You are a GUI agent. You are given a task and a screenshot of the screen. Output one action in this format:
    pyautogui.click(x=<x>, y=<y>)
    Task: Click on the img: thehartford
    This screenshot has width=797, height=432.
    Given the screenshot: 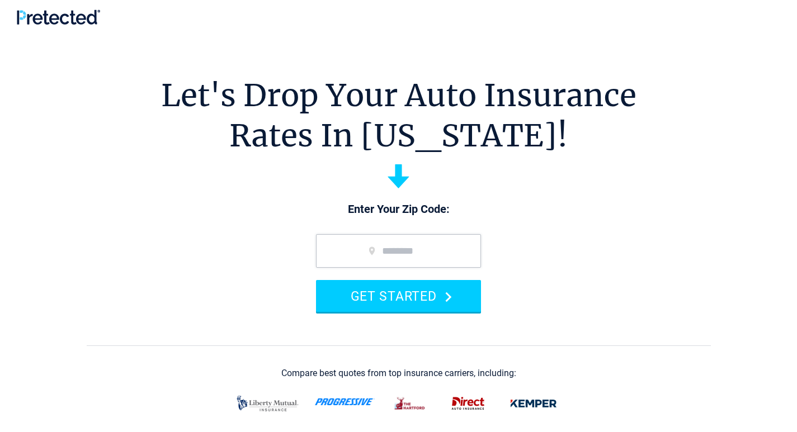 What is the action you would take?
    pyautogui.click(x=410, y=404)
    